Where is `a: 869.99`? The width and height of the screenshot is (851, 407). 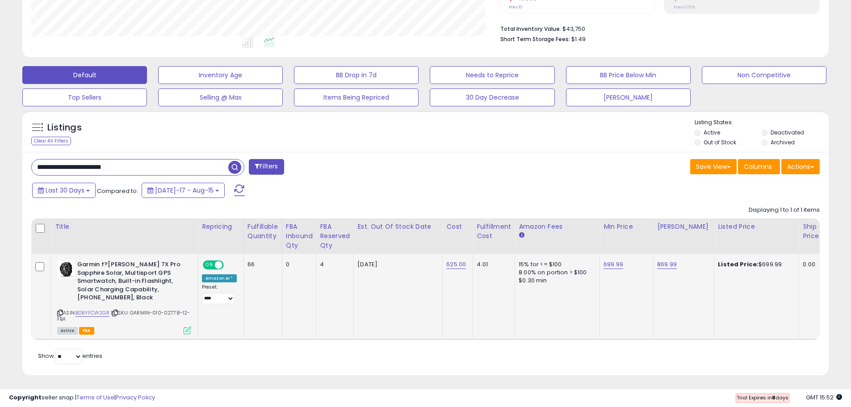
a: 869.99 is located at coordinates (667, 265).